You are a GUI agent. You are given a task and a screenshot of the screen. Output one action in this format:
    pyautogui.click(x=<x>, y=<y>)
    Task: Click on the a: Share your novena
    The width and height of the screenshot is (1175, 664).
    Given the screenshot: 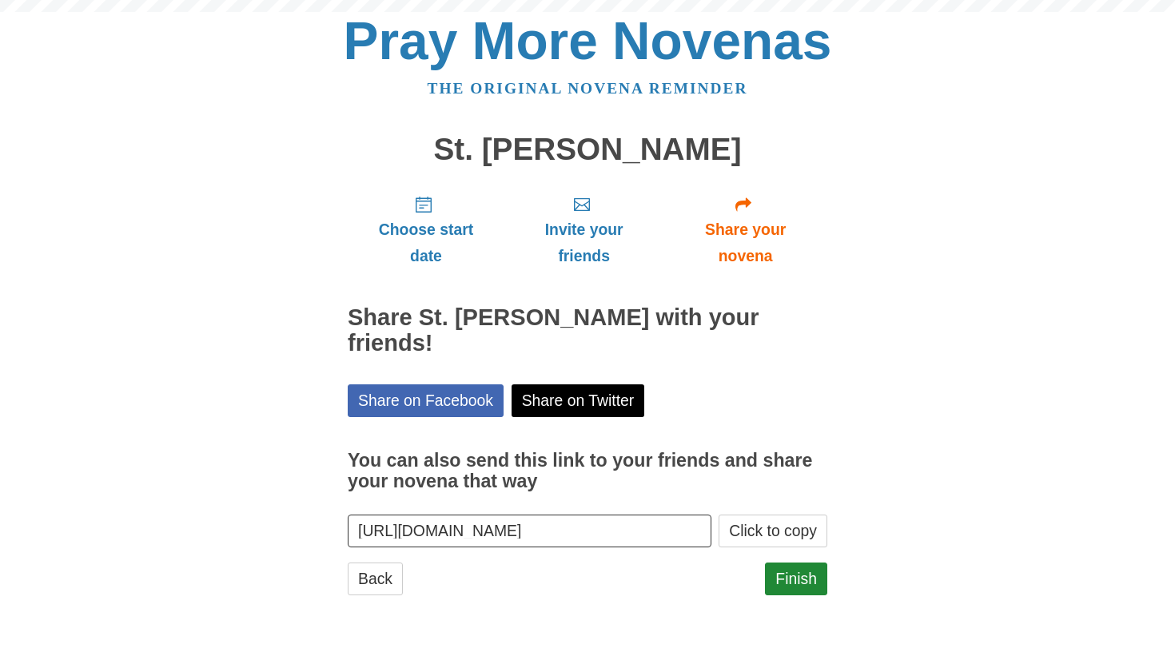 What is the action you would take?
    pyautogui.click(x=745, y=229)
    